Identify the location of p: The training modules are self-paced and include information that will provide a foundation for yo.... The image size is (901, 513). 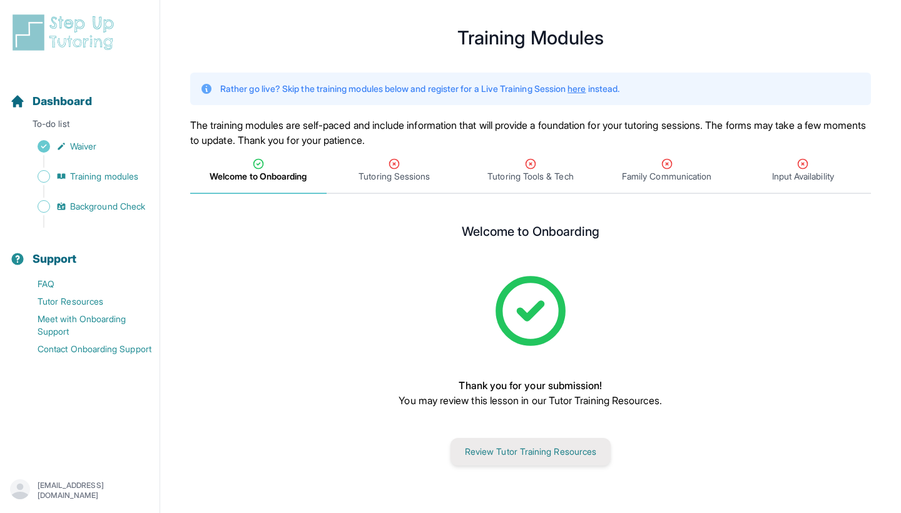
(531, 133).